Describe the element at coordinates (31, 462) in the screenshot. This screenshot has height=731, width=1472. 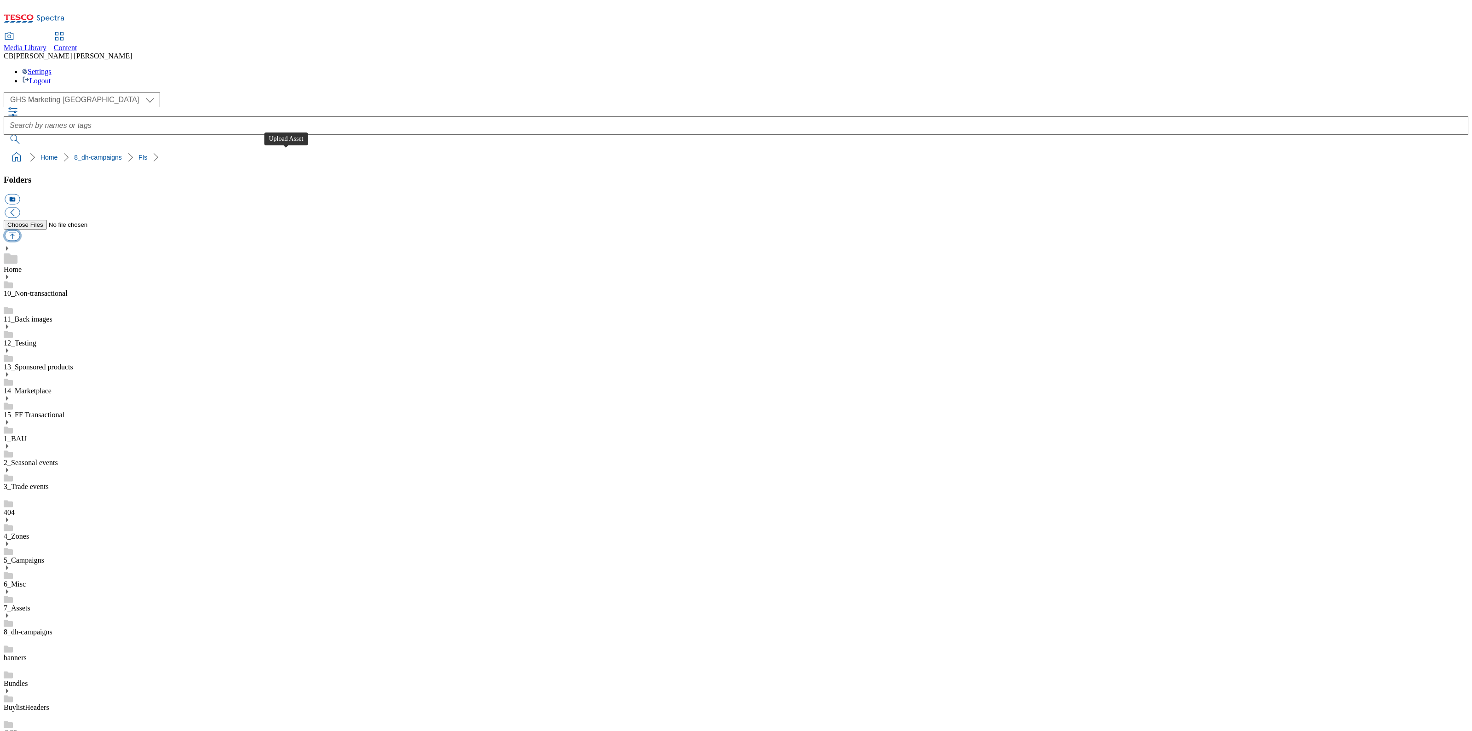
I see `a: 2_Seasonal events` at that location.